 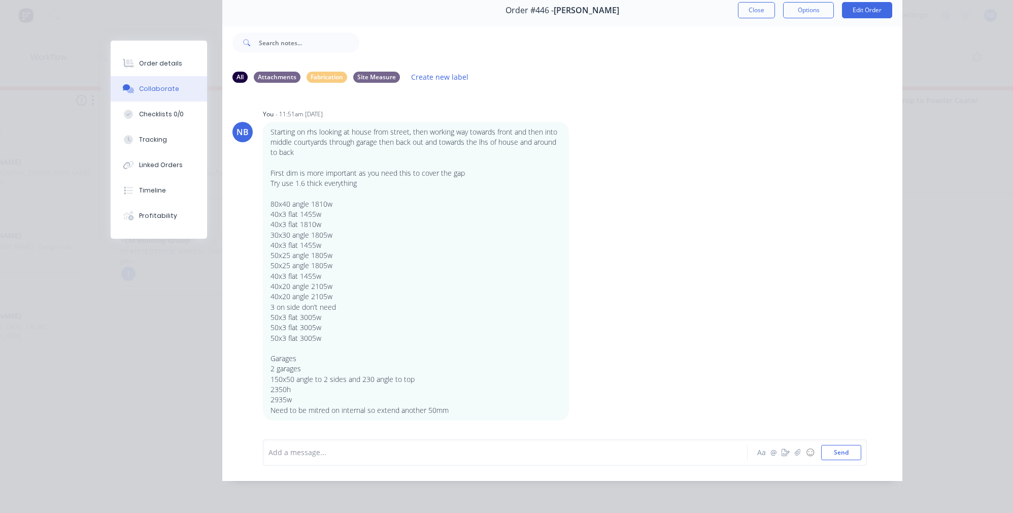 I want to click on p: Need to be mitred on internal so extend another 50mm, so click(x=416, y=410).